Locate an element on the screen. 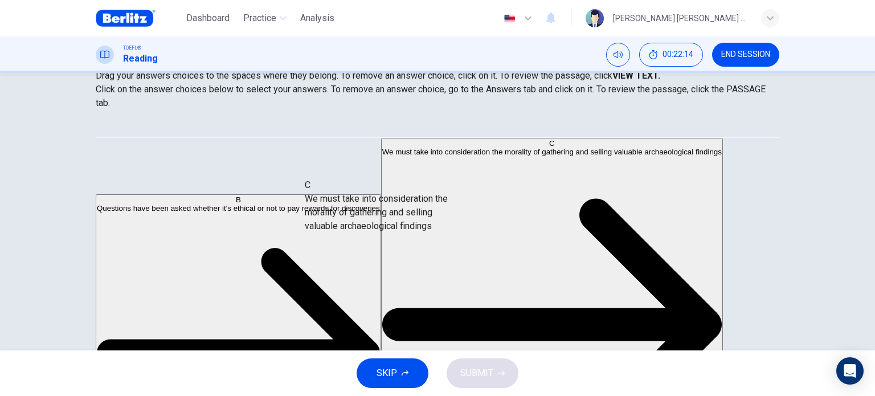  div: Choose test type tabs is located at coordinates (438, 124).